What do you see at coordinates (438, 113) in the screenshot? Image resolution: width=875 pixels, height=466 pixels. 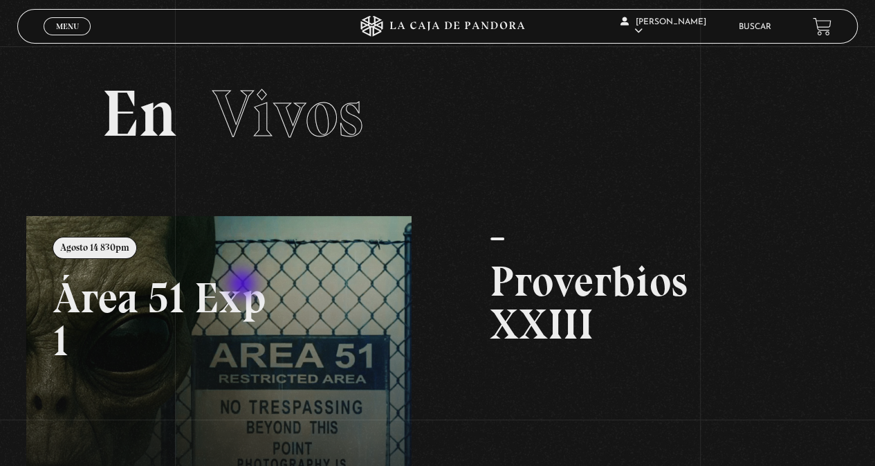 I see `h2: En` at bounding box center [438, 113].